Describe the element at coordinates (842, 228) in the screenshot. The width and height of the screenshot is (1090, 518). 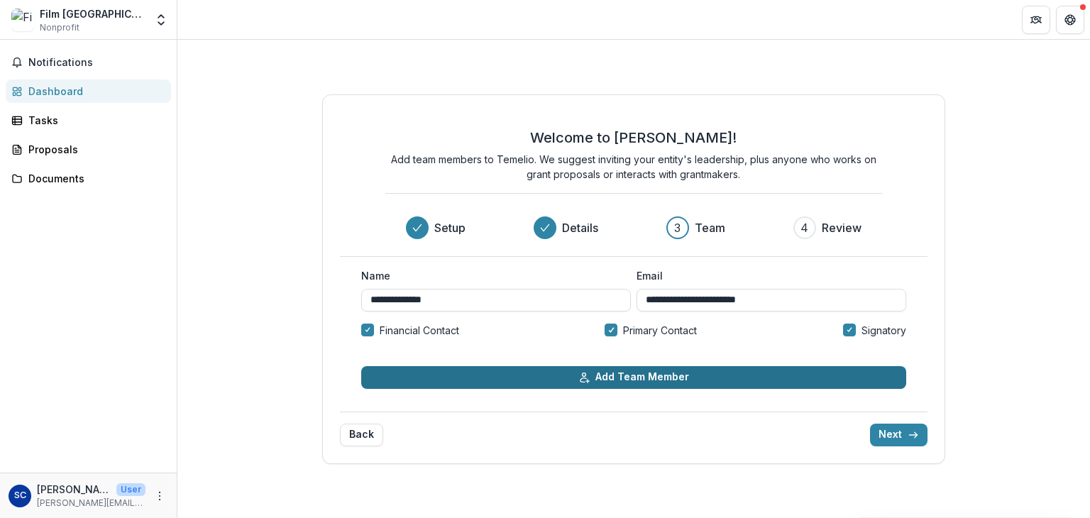
I see `h3: Review` at that location.